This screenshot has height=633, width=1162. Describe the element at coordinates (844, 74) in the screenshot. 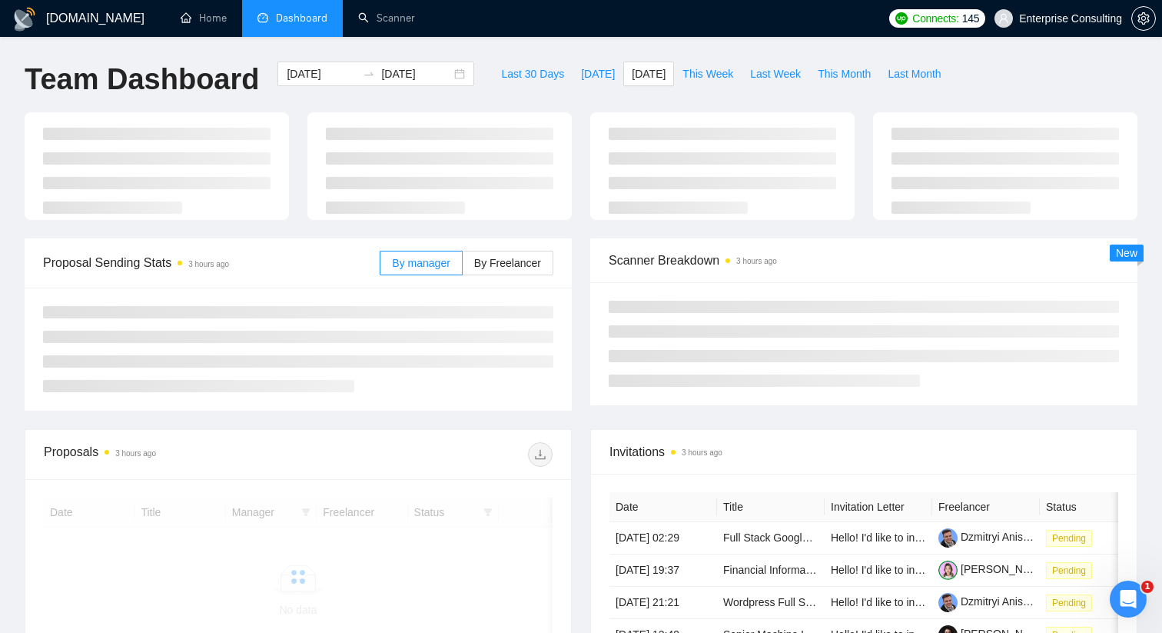

I see `button: This Month` at that location.